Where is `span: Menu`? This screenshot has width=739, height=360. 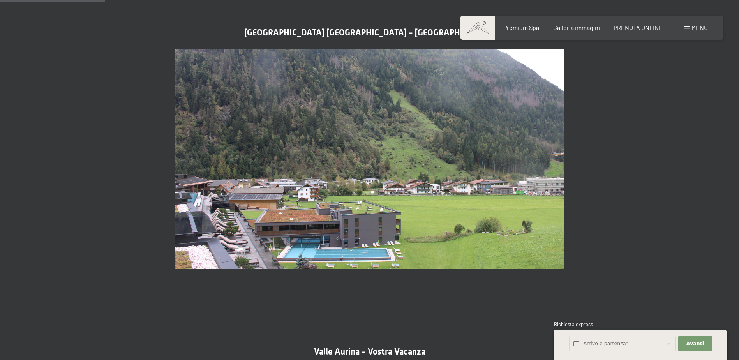
span: Menu is located at coordinates (699, 27).